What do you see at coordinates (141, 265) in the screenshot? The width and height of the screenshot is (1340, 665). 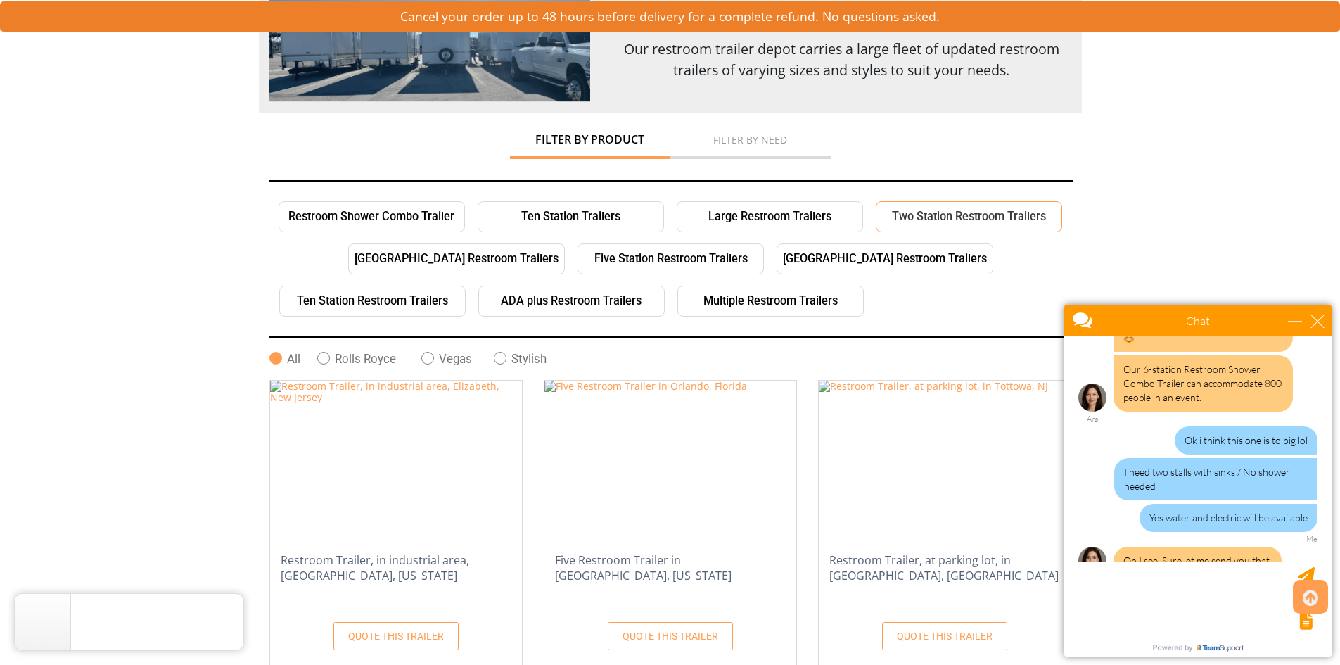 I see `div: Oh I see. Sure let me send you that.` at bounding box center [141, 265].